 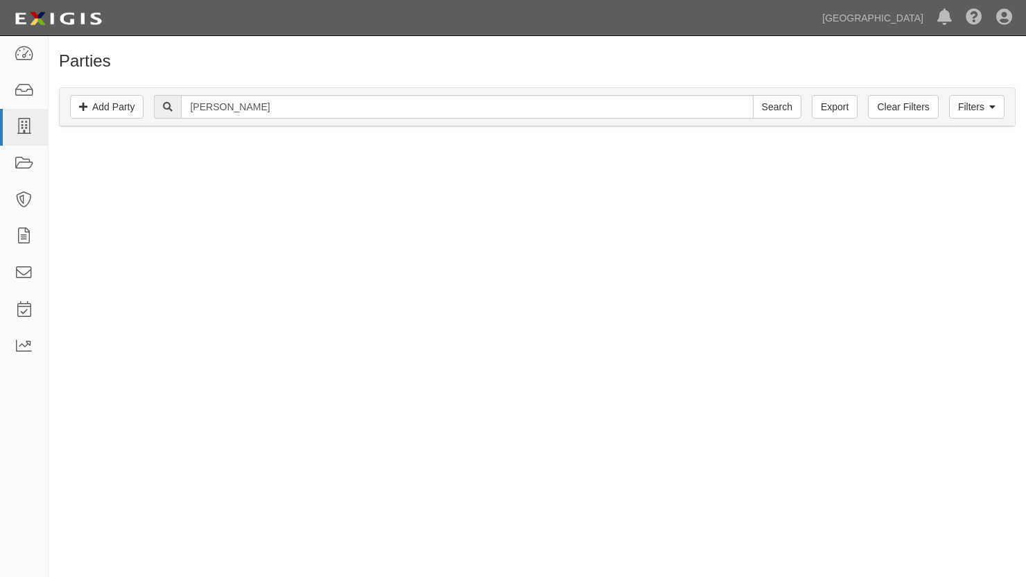 I want to click on h1: Parties, so click(x=537, y=61).